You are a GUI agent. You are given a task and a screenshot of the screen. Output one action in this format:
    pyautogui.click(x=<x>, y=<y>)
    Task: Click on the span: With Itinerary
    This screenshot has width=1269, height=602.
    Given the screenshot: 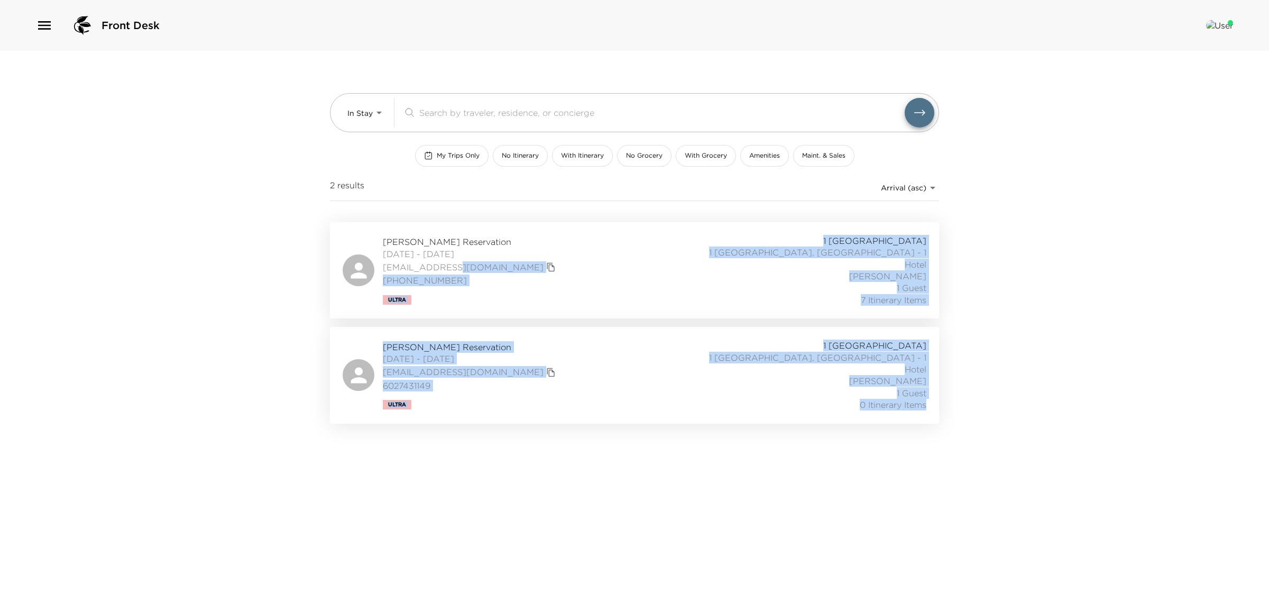 What is the action you would take?
    pyautogui.click(x=582, y=155)
    